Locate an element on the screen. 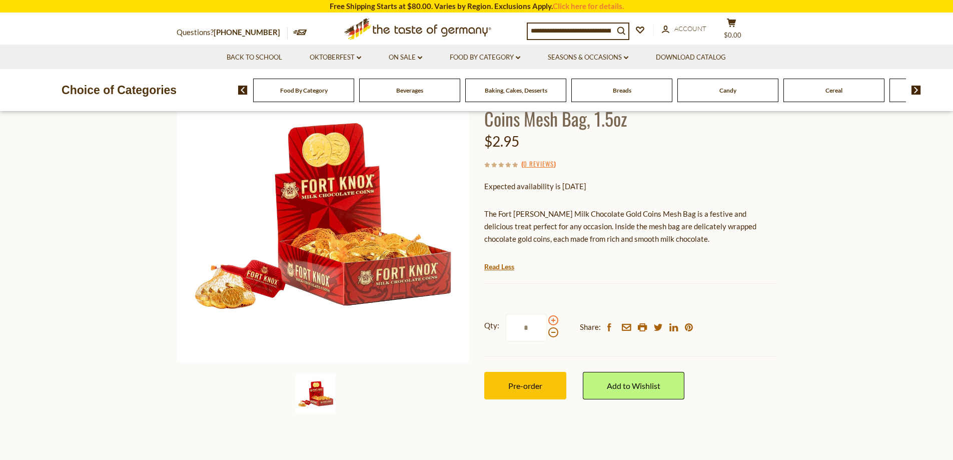  a: Cereal is located at coordinates (834, 90).